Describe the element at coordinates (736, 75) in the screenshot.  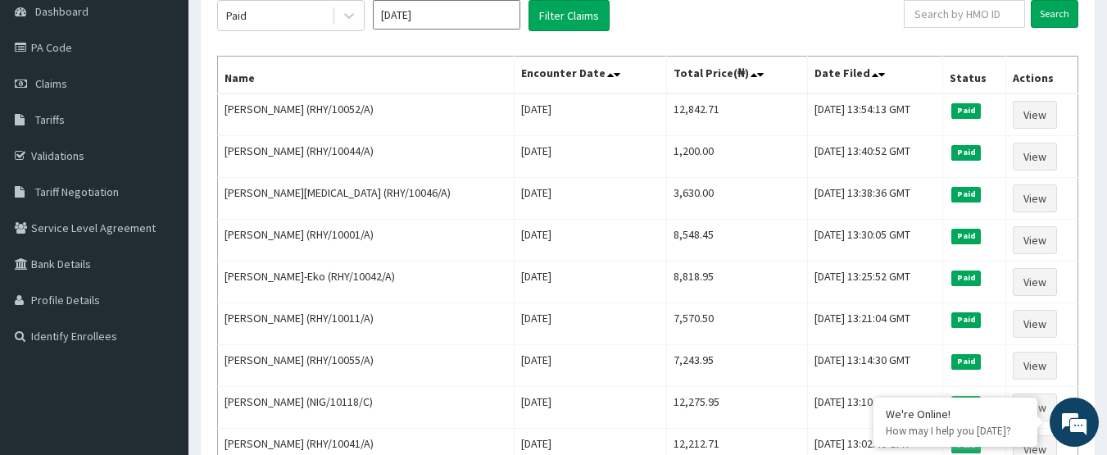
I see `th: Total Price(₦)` at that location.